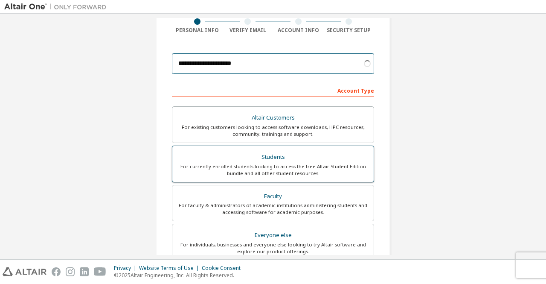 The image size is (546, 284). I want to click on div: Students, so click(273, 157).